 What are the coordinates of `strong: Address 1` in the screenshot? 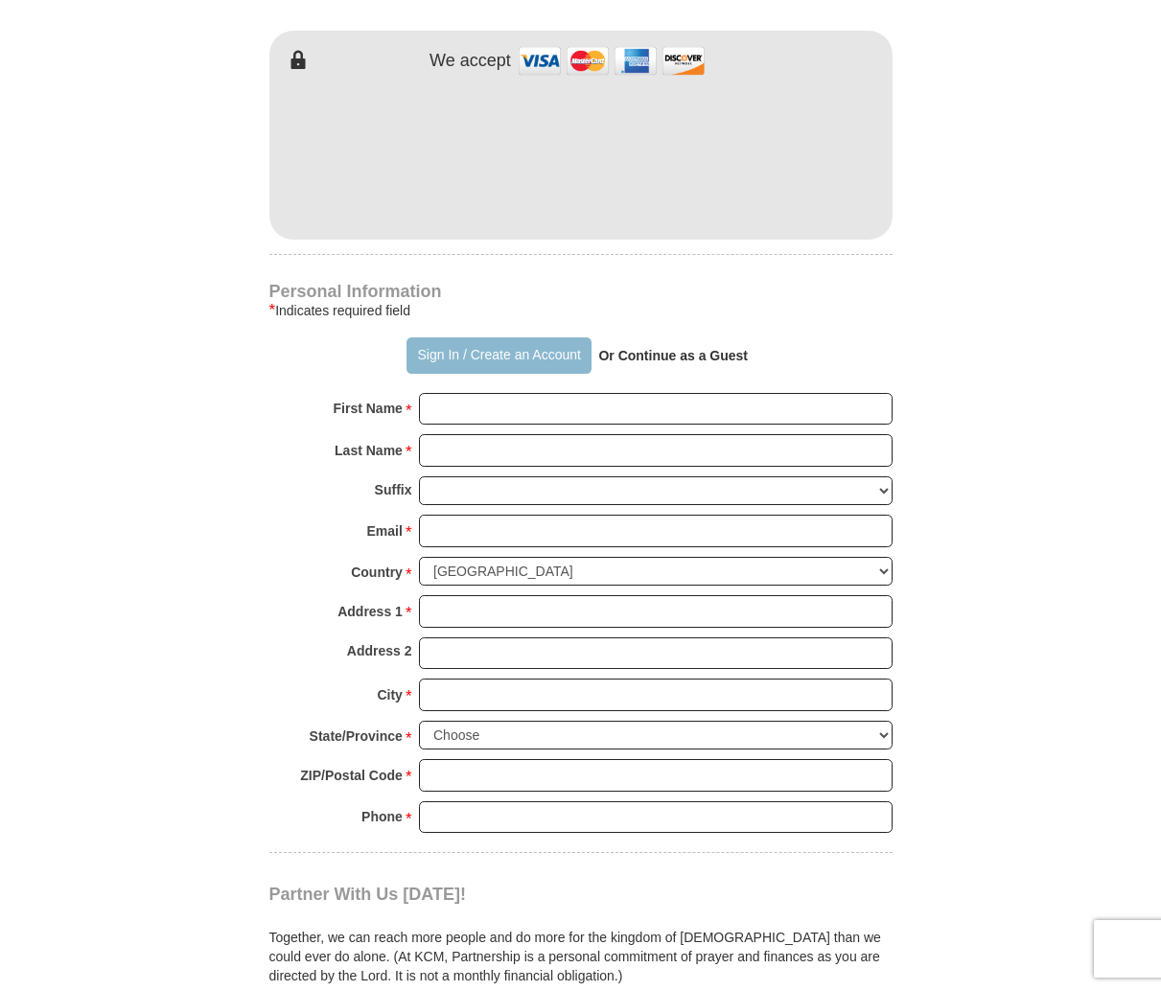 It's located at (370, 612).